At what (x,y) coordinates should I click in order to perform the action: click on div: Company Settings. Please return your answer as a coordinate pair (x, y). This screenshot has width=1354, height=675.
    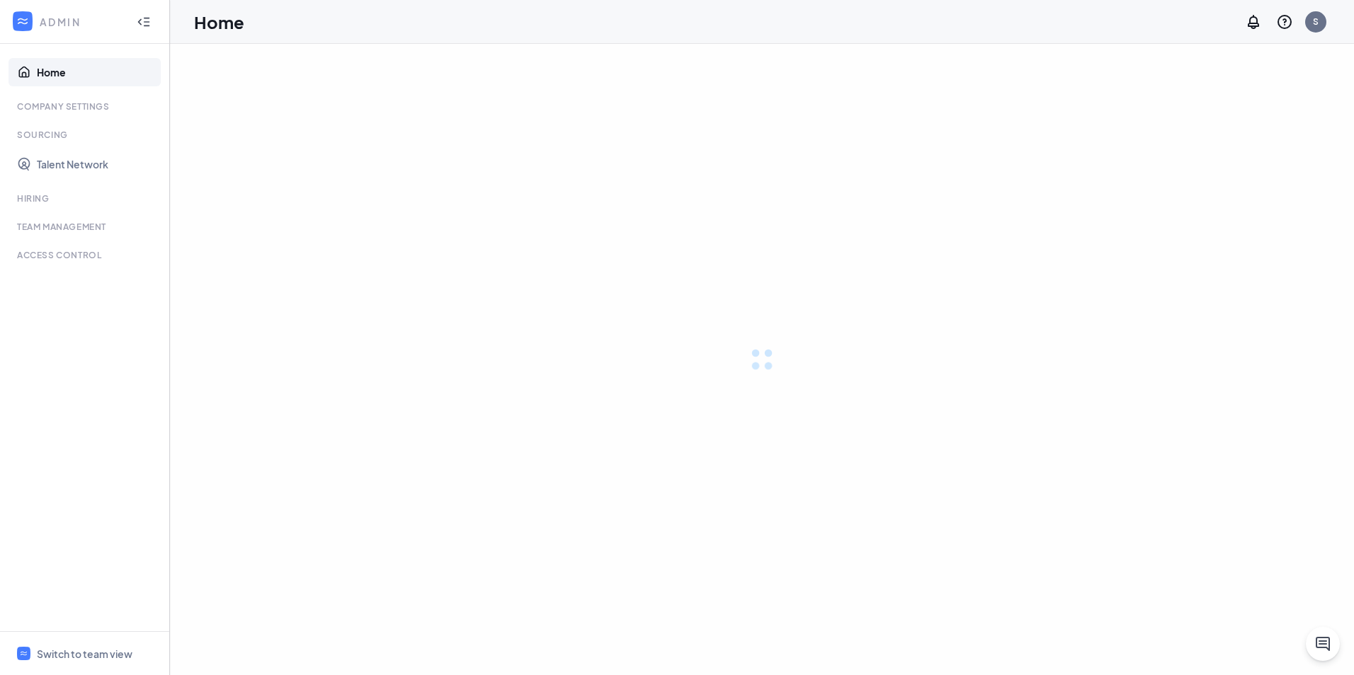
    Looking at the image, I should click on (86, 106).